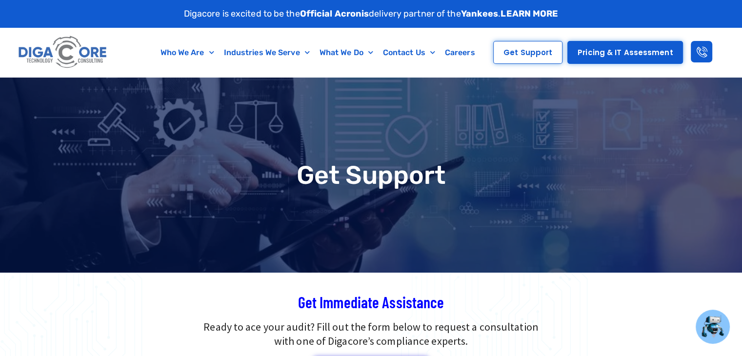 The height and width of the screenshot is (356, 742). What do you see at coordinates (409, 53) in the screenshot?
I see `a: Contact Us` at bounding box center [409, 53].